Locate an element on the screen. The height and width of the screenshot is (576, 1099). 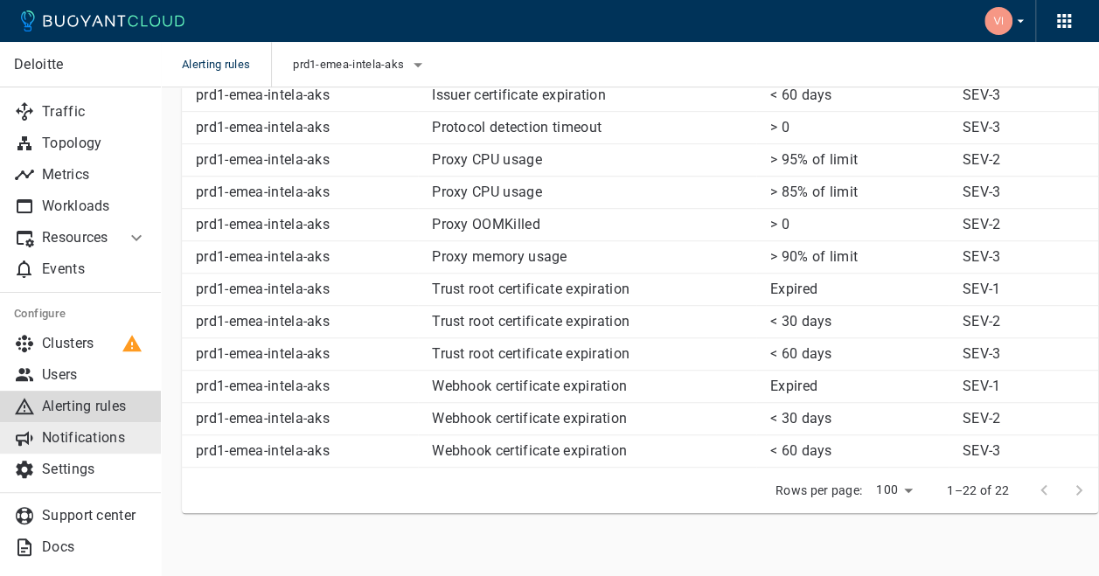
p: 1–22 of 22 is located at coordinates (978, 491).